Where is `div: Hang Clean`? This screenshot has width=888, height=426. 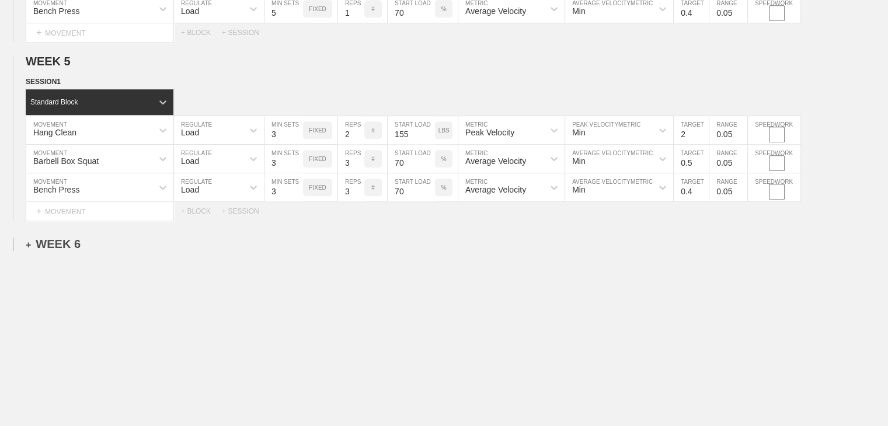 div: Hang Clean is located at coordinates (55, 133).